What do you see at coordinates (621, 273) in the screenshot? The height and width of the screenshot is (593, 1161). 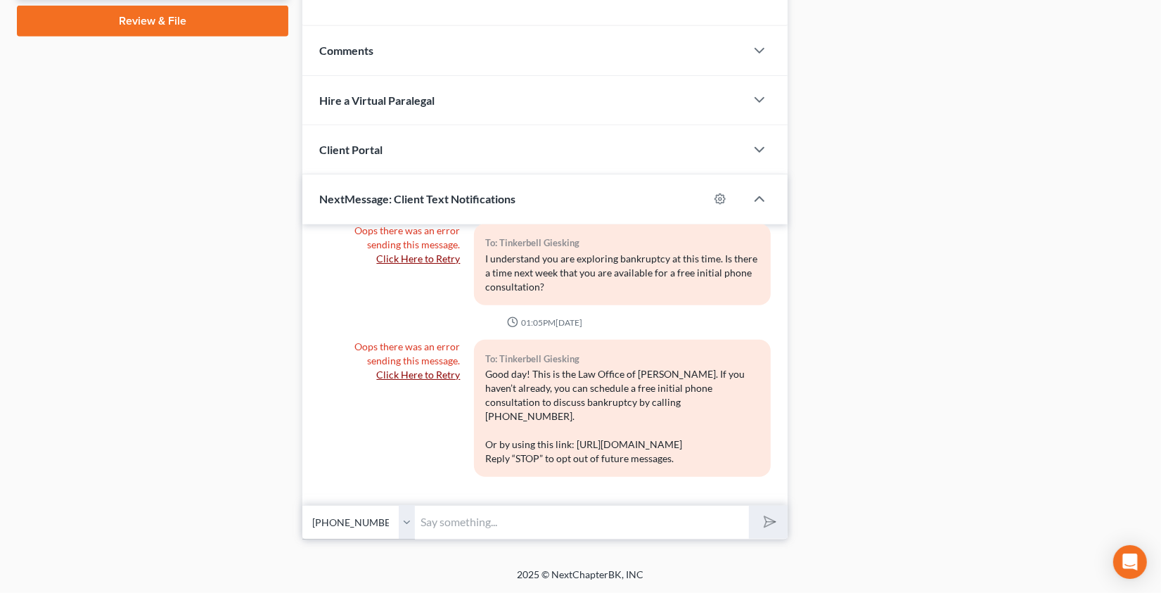 I see `div: I understand you are exploring bankruptcy at this time. Is there a time next week that you are av...` at bounding box center [621, 273].